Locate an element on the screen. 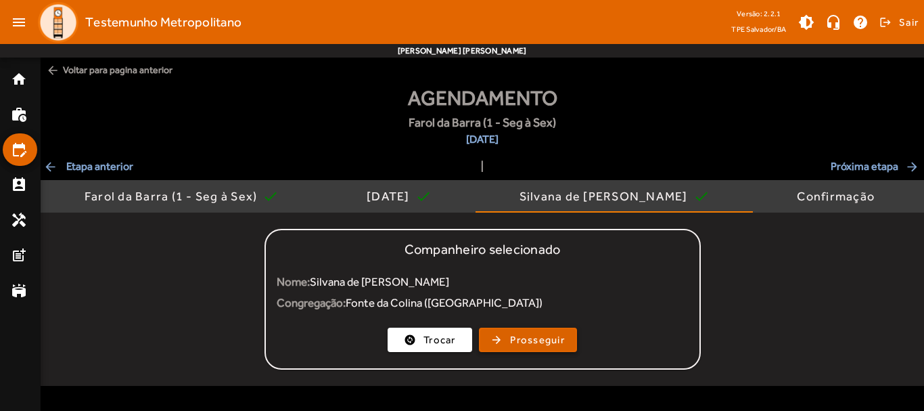 The width and height of the screenshot is (924, 411). span: TPE Salvador/BA is located at coordinates (758, 29).